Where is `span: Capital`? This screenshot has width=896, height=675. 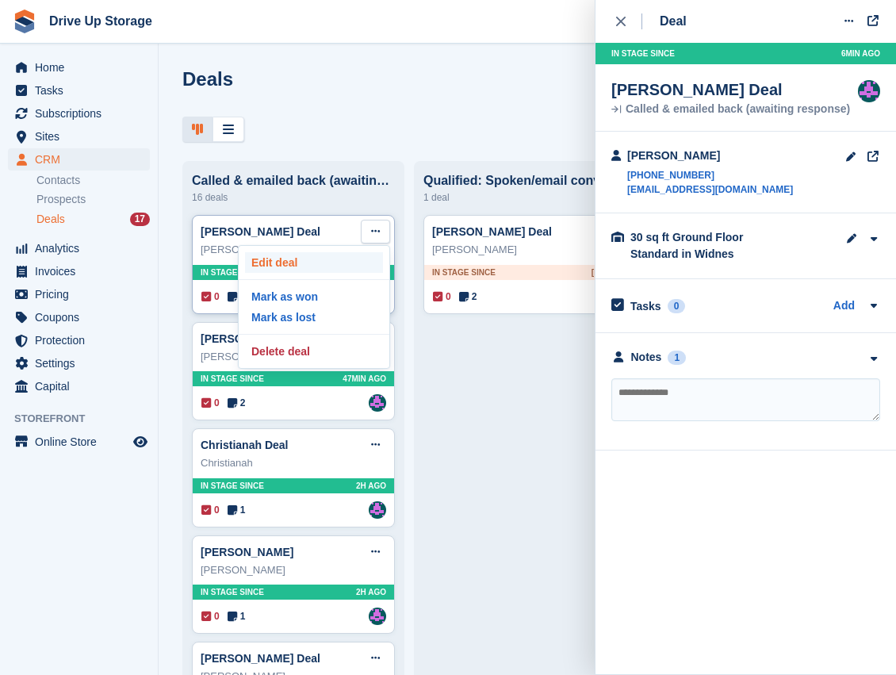 span: Capital is located at coordinates (82, 386).